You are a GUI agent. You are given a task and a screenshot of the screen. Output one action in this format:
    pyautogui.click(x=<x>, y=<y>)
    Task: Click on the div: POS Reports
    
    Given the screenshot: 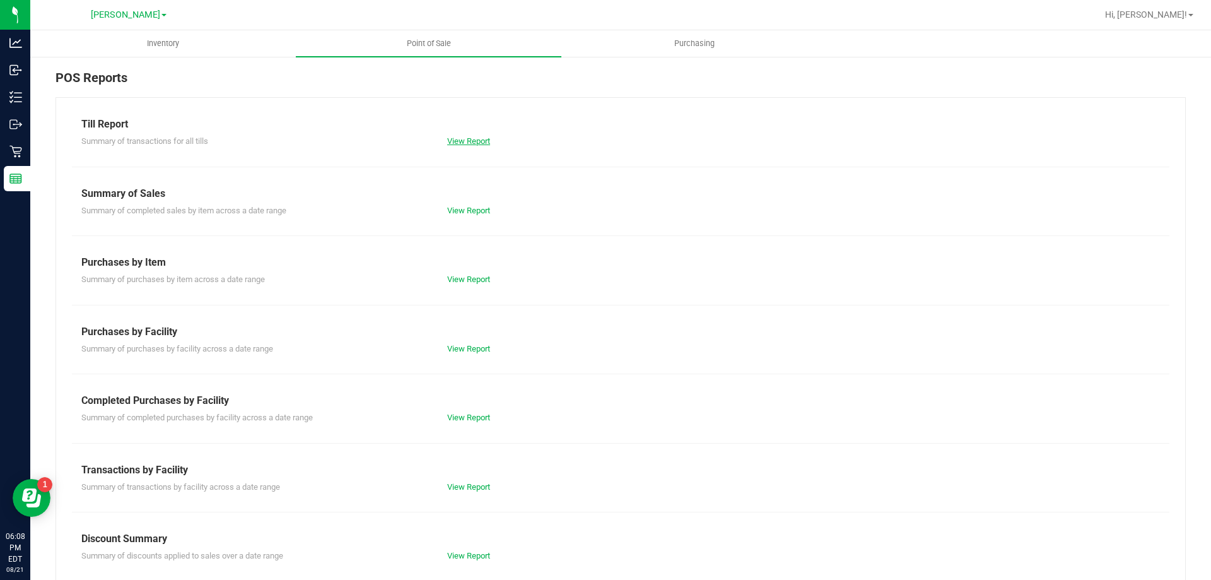 What is the action you would take?
    pyautogui.click(x=621, y=83)
    